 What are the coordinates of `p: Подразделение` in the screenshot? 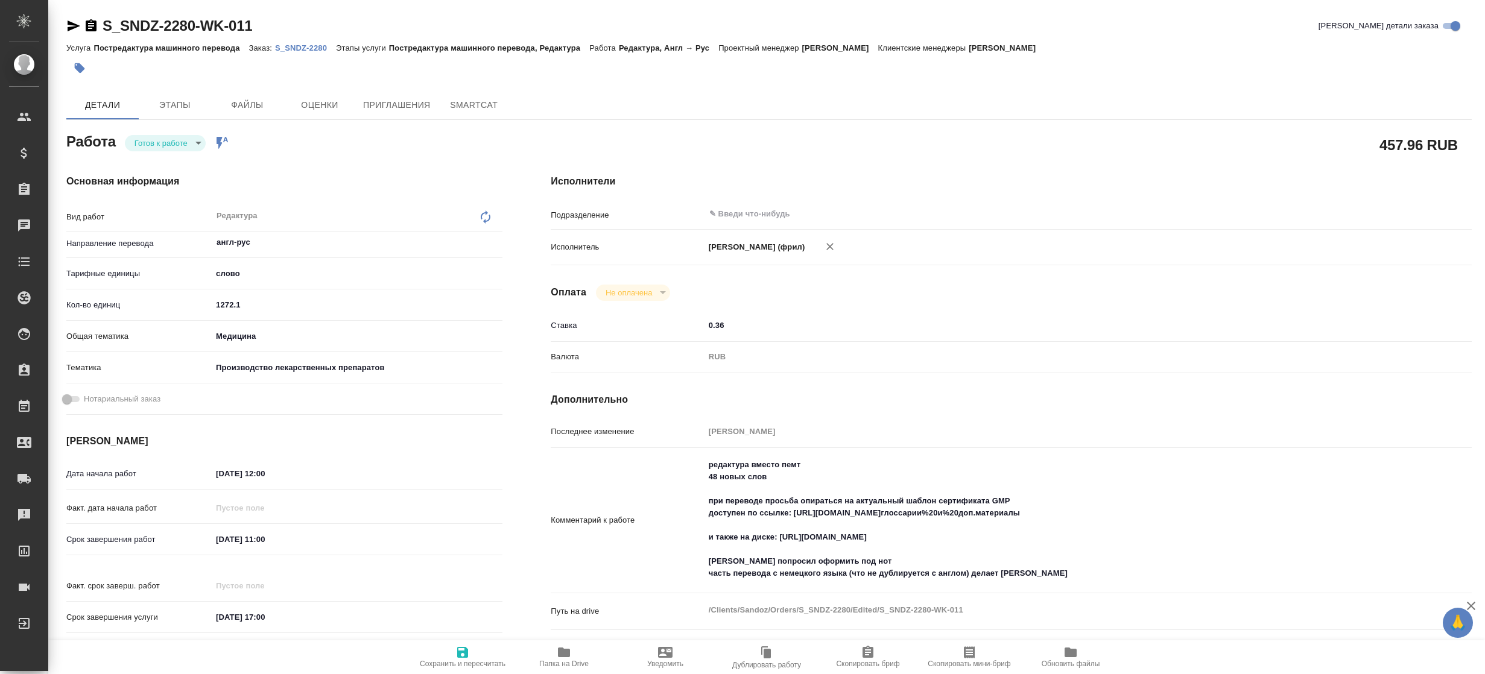 It's located at (627, 215).